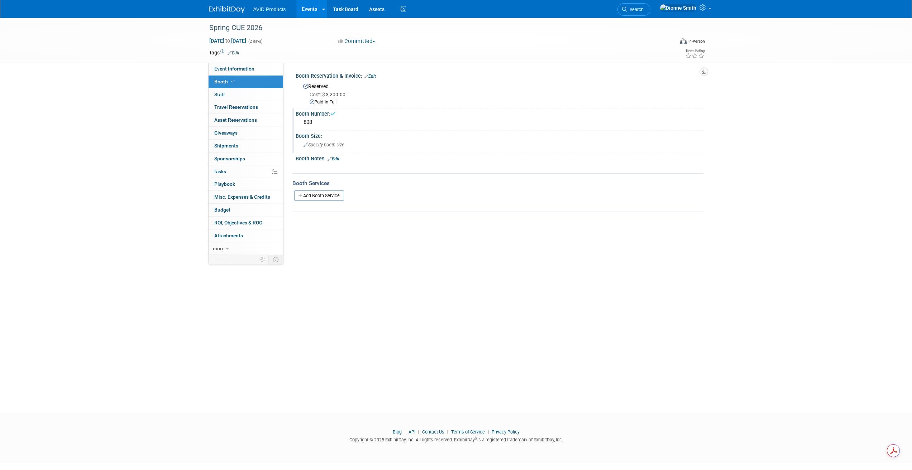  What do you see at coordinates (227, 10) in the screenshot?
I see `img: ExhibitDay` at bounding box center [227, 10].